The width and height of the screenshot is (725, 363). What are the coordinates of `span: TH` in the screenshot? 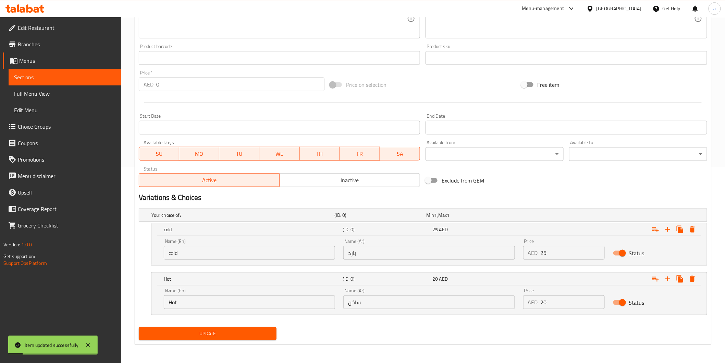 It's located at (320, 154).